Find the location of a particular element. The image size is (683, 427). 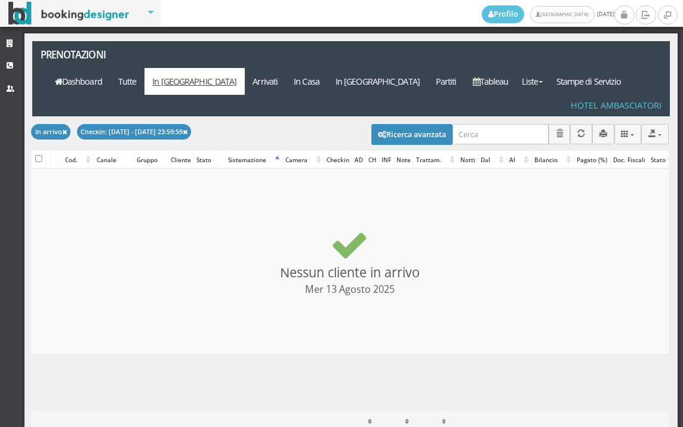

a: Profilo is located at coordinates (503, 14).